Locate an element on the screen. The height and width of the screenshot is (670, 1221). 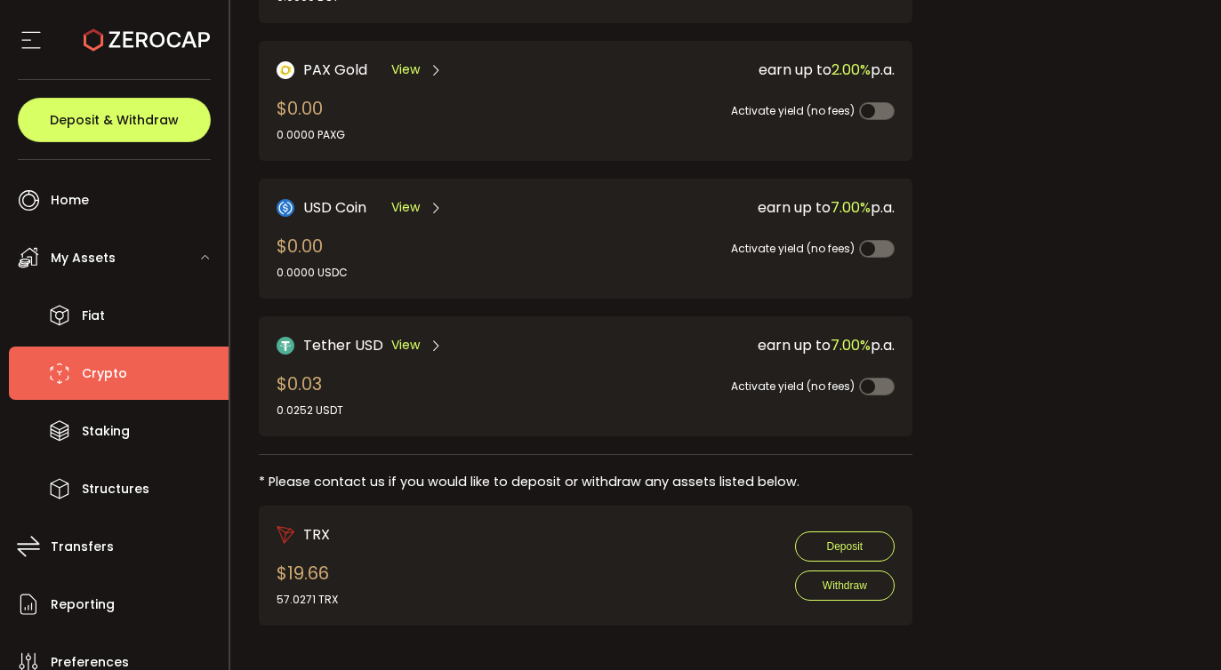
div: Chat Widget is located at coordinates (1176, 628).